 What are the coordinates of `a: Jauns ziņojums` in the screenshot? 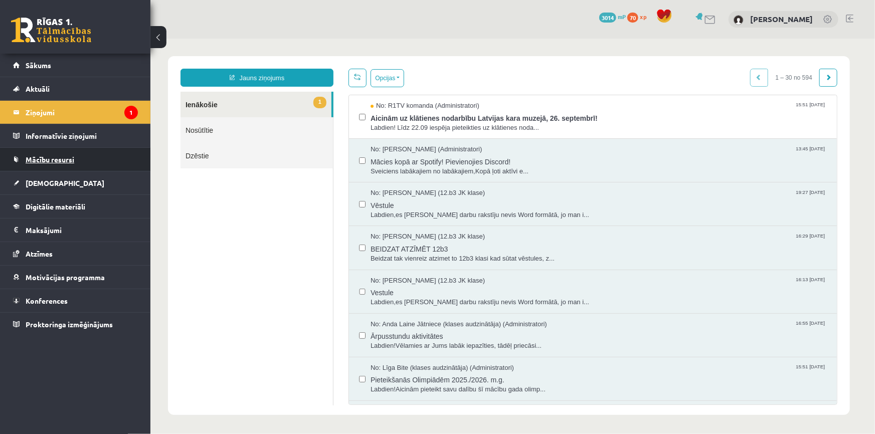 It's located at (106, 39).